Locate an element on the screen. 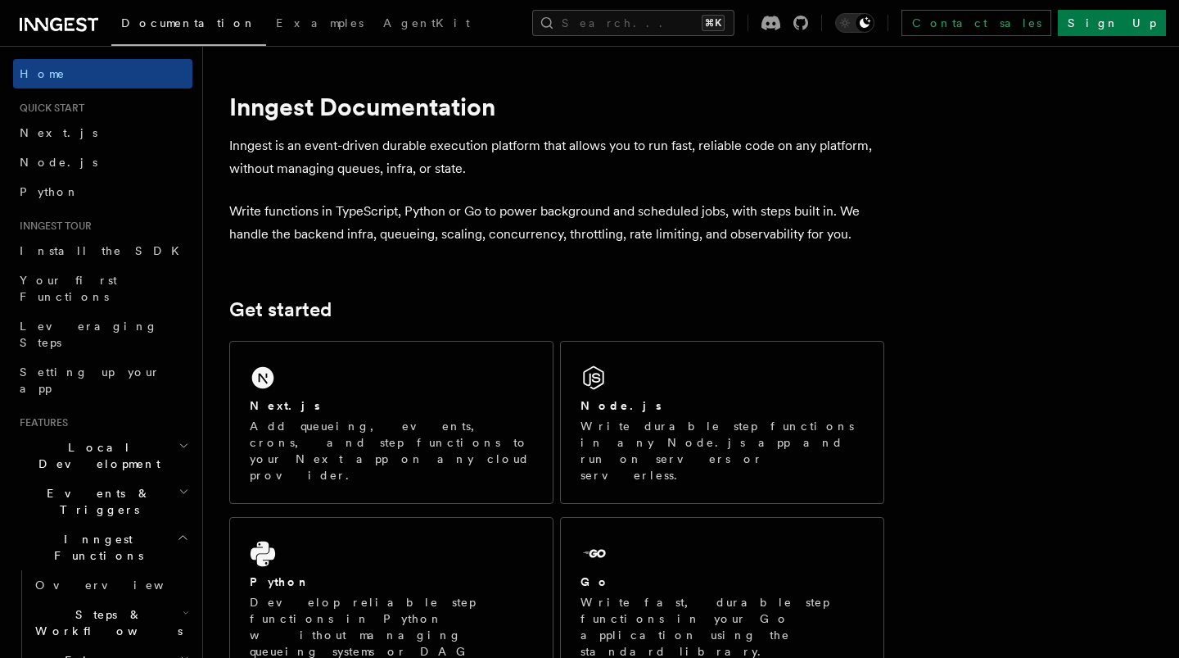  span: Overview is located at coordinates (120, 585).